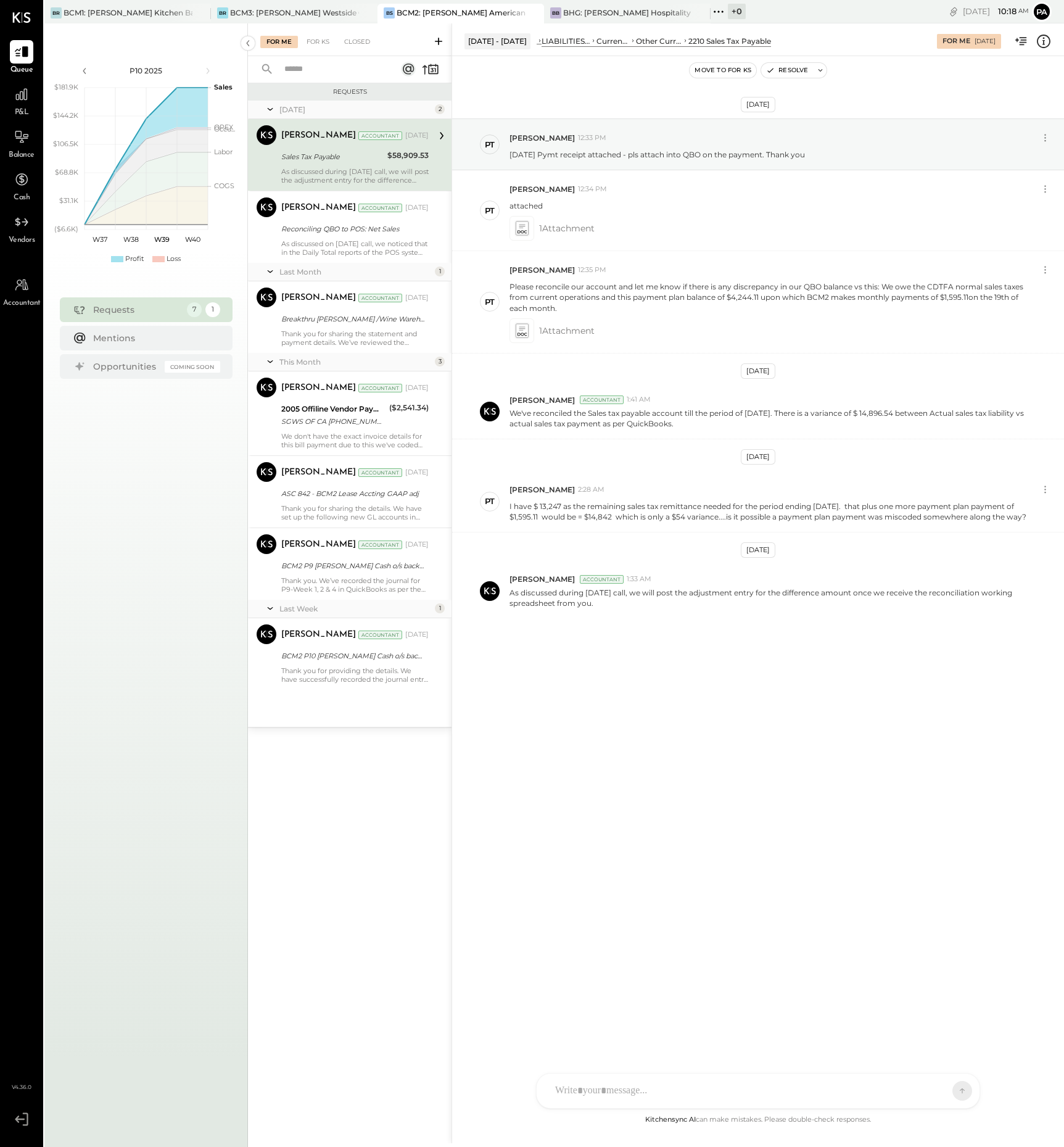 The image size is (1064, 1147). I want to click on div: $58,909.53, so click(408, 156).